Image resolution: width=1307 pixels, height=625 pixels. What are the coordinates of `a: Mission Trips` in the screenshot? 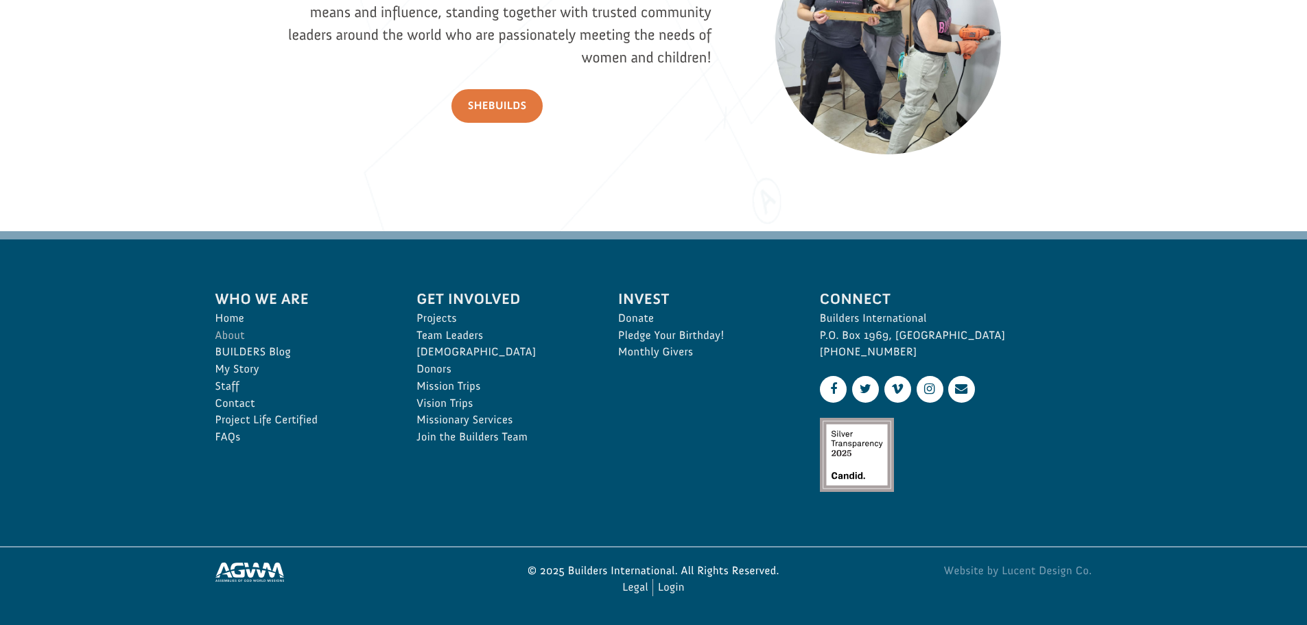 It's located at (502, 386).